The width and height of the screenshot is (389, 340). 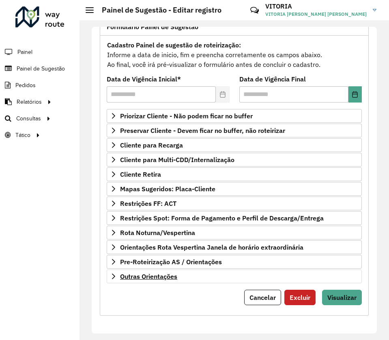 What do you see at coordinates (234, 233) in the screenshot?
I see `a: Rota Noturna/Vespertina` at bounding box center [234, 233].